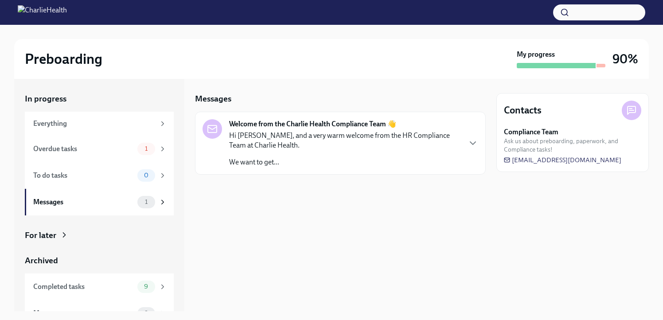 This screenshot has width=663, height=320. What do you see at coordinates (213, 99) in the screenshot?
I see `h5: Messages` at bounding box center [213, 99].